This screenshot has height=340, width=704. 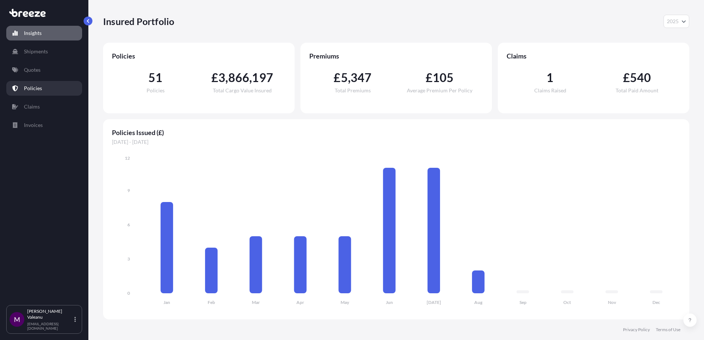 What do you see at coordinates (396, 56) in the screenshot?
I see `span: Premiums` at bounding box center [396, 56].